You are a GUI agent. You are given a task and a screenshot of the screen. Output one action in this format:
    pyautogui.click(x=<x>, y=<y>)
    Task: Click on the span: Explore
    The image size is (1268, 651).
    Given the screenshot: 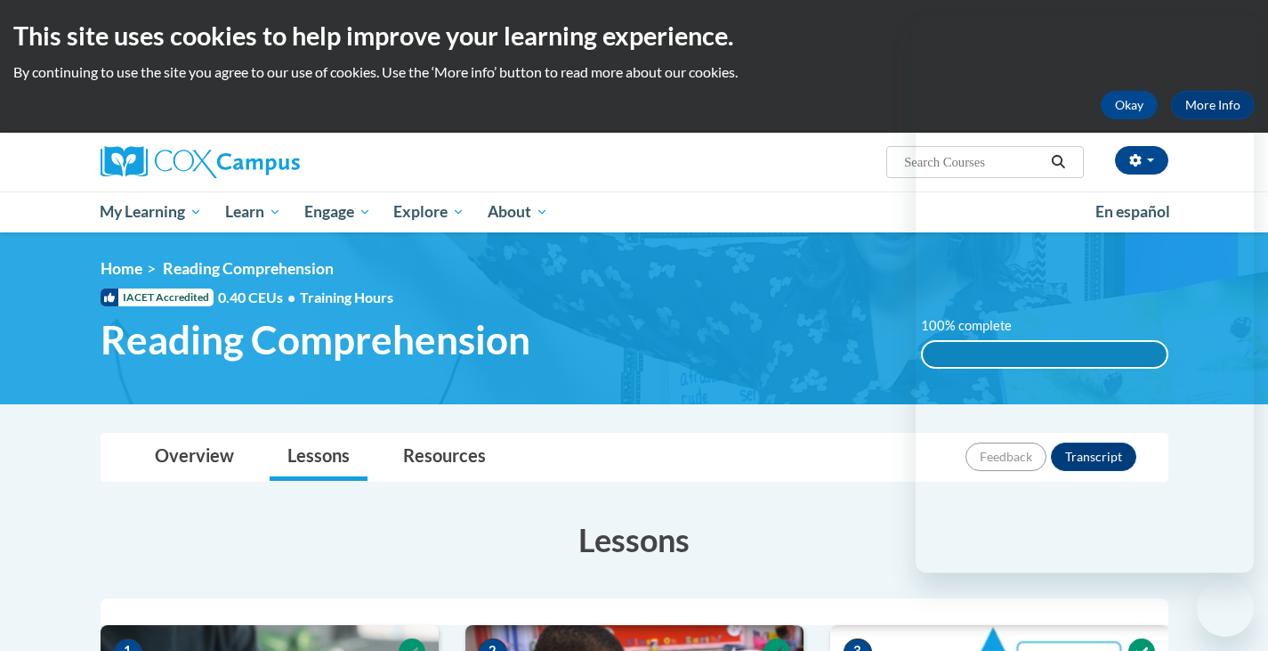 What is the action you would take?
    pyautogui.click(x=429, y=212)
    